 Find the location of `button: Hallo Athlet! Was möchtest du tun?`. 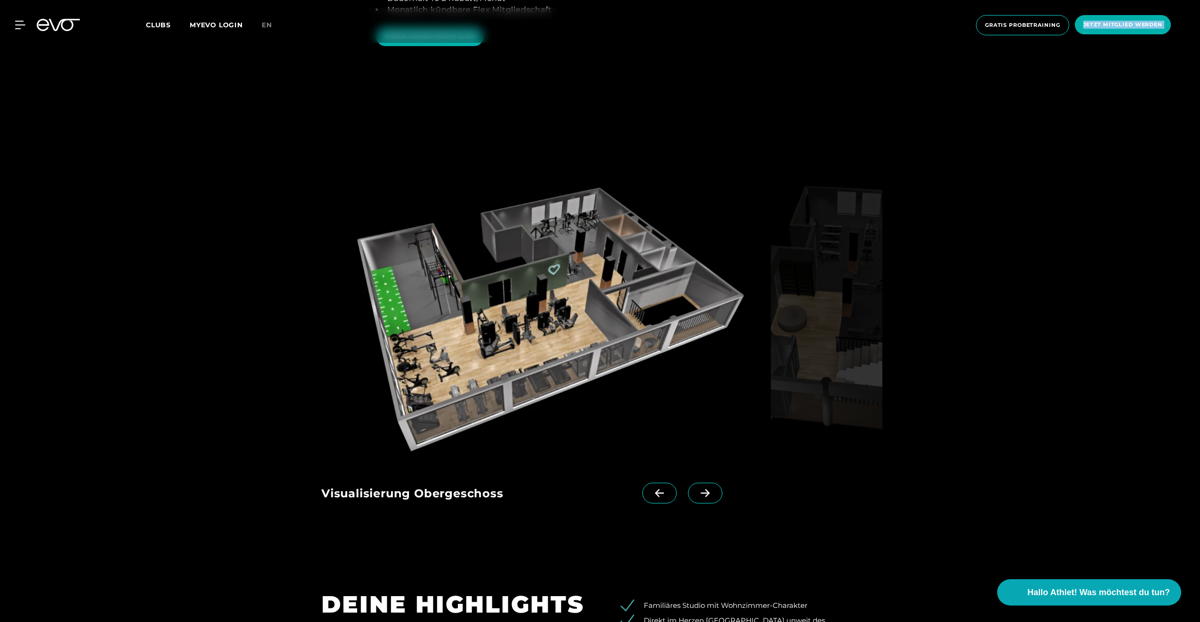

button: Hallo Athlet! Was möchtest du tun? is located at coordinates (1089, 592).